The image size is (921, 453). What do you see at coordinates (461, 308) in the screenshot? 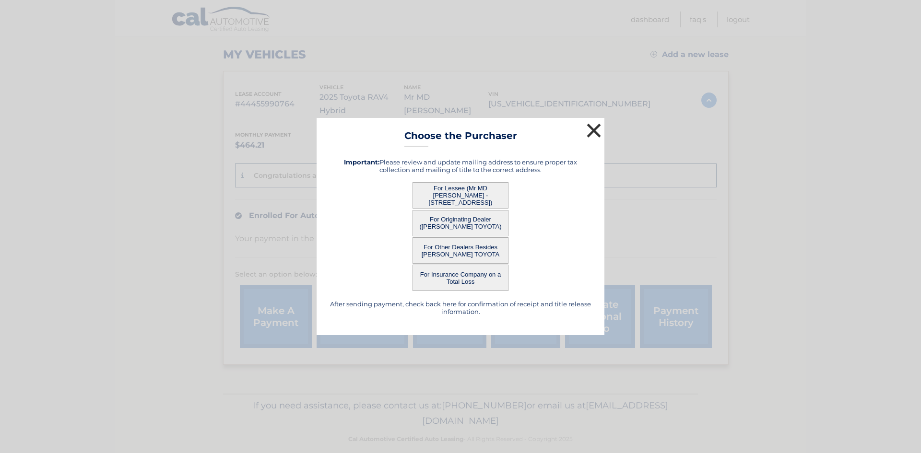
I see `h5: After sending payment, check back here for confirmation of receipt and title release information.` at bounding box center [461, 308].